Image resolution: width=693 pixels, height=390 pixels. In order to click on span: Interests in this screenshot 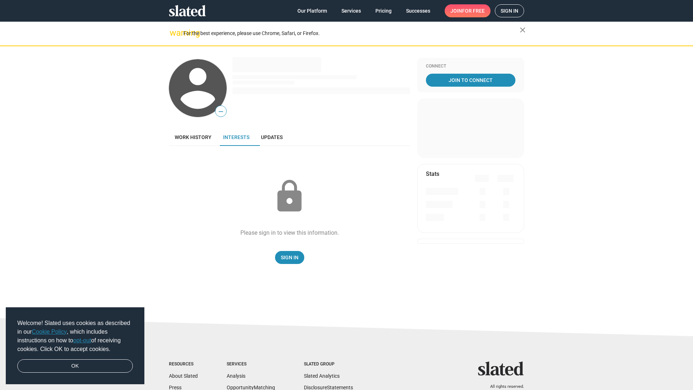, I will do `click(236, 137)`.